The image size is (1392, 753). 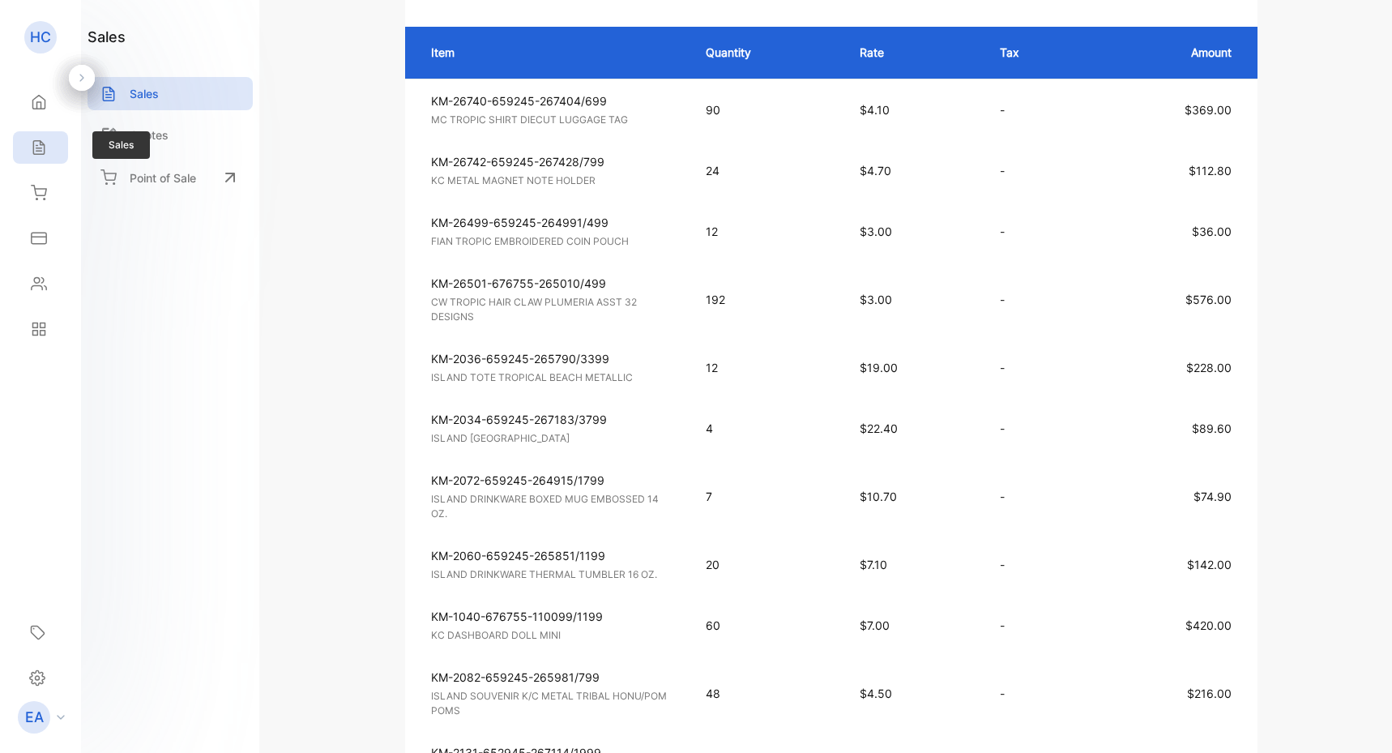 I want to click on p: 90, so click(x=766, y=109).